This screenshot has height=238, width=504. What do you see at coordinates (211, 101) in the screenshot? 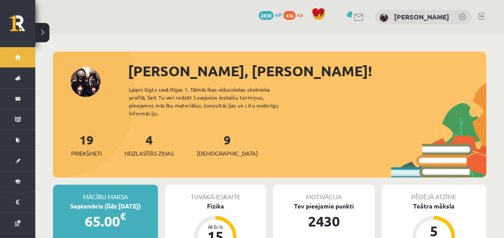
I see `div: Laipni lūgts savā Rīgas 1. Tālmācības vidusskolas skolnieka profilā. Šeit Tu vari redzēt tuvojošo...` at bounding box center [211, 101].